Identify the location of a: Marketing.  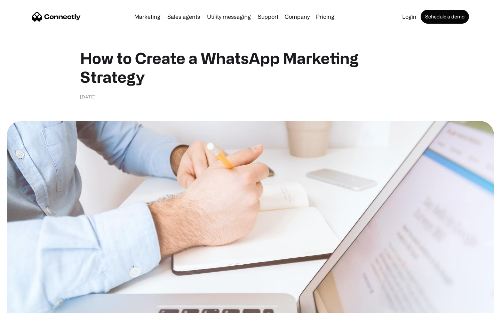
(147, 17).